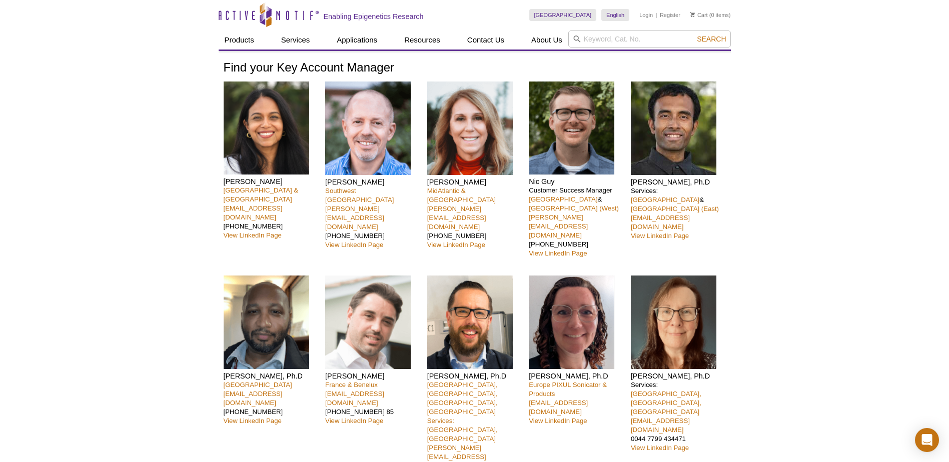 This screenshot has height=462, width=949. I want to click on a: Europe PIXUL Sonicator & Products, so click(568, 389).